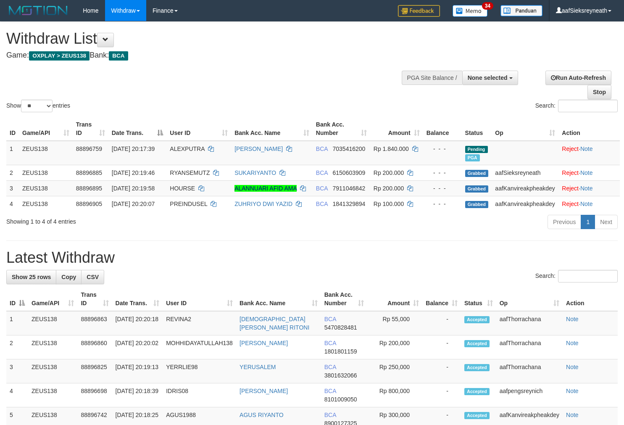  What do you see at coordinates (130, 220) in the screenshot?
I see `div: Showing 1 to 4 of 4 entries` at bounding box center [130, 220].